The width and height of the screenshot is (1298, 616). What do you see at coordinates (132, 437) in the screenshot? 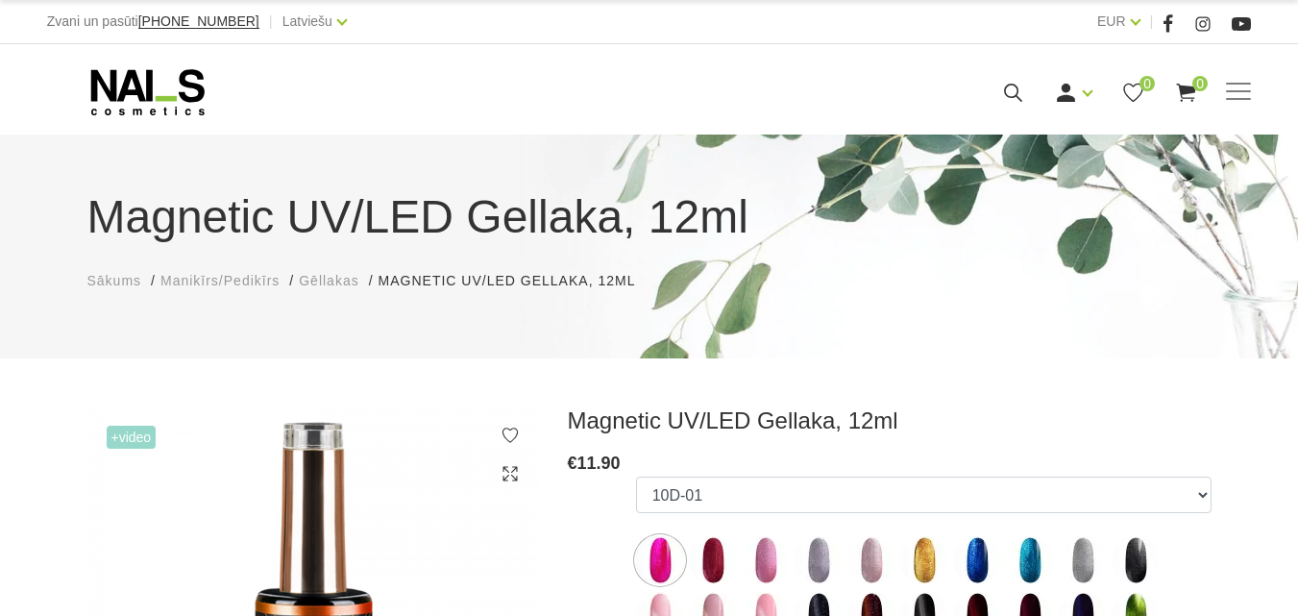
I see `span: +Video` at bounding box center [132, 437].